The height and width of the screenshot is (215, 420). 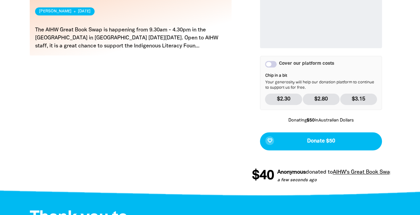 What do you see at coordinates (321, 82) in the screenshot?
I see `p: Your generosity will help our donation platform to continue to support us for free.` at bounding box center [321, 82].